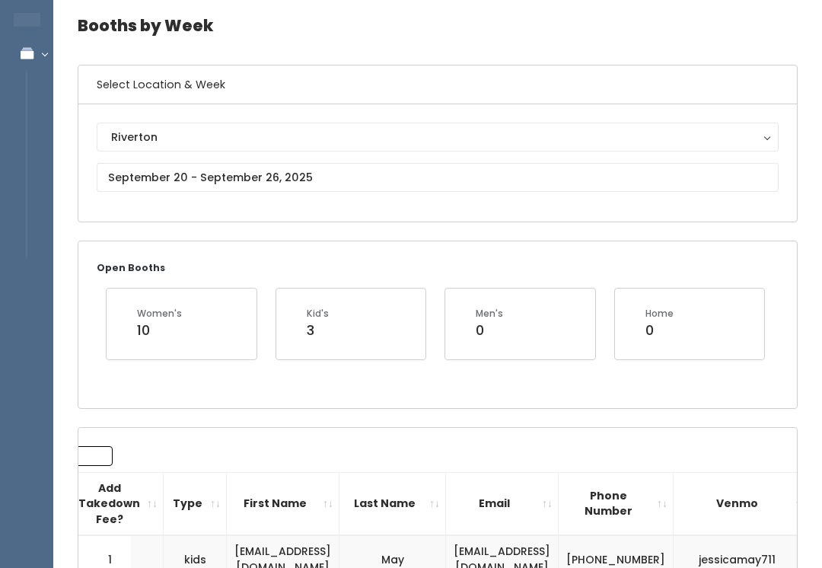 The image size is (822, 568). I want to click on th: Email: activate to sort column ascending, so click(502, 503).